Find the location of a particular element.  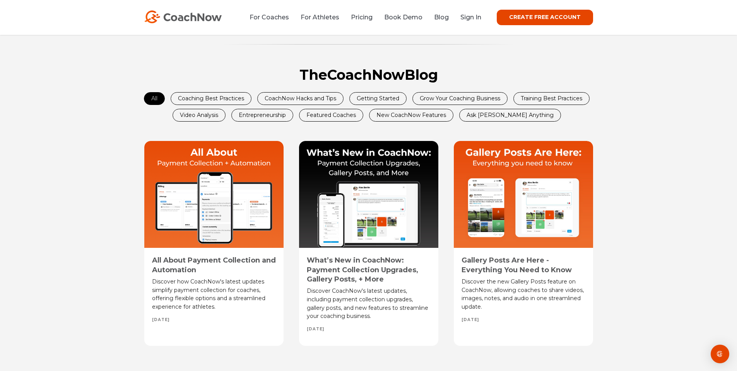

a: CREATE FREE ACCOUNT is located at coordinates (545, 17).